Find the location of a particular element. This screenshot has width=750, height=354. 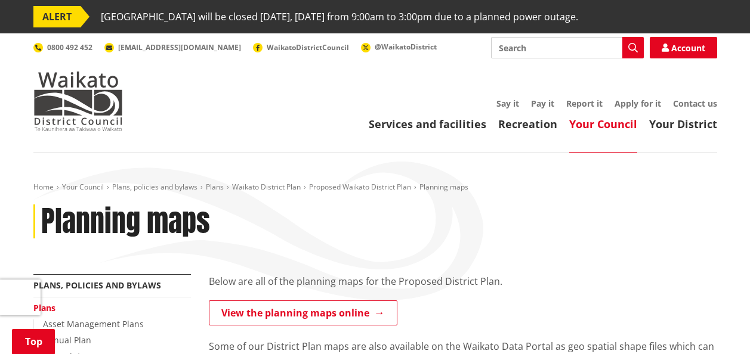

nav: breadcrumb is located at coordinates (375, 187).